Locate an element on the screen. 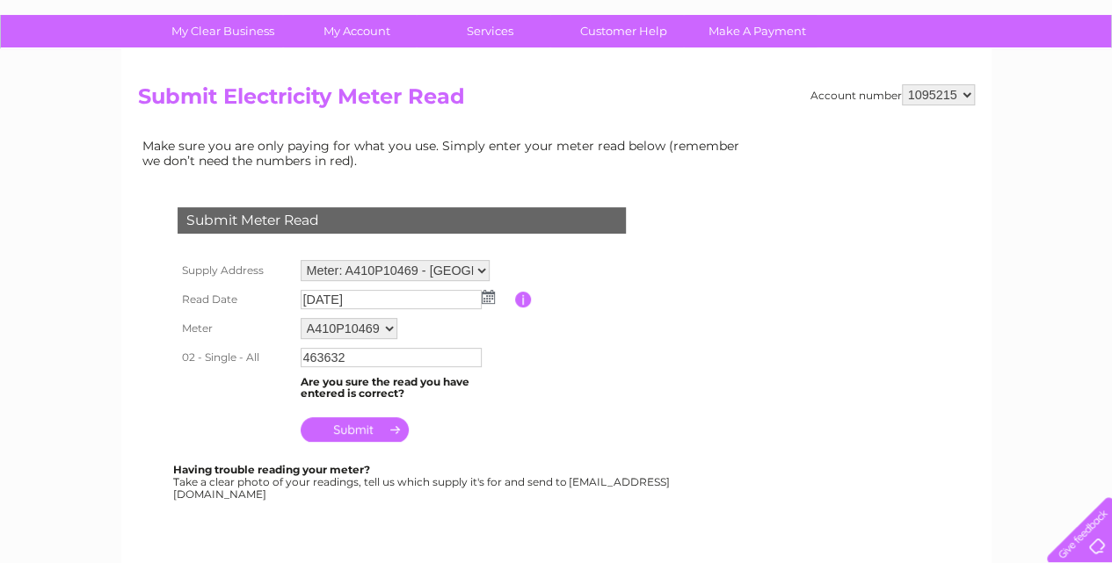  input: Information is located at coordinates (523, 300).